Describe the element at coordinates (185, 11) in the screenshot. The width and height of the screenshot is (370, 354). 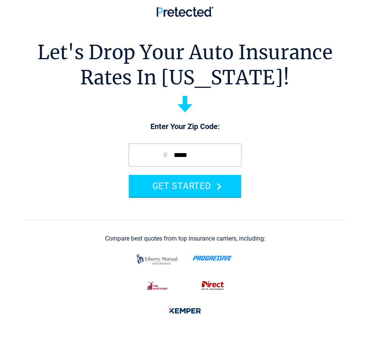
I see `img: Pretected Logo` at that location.